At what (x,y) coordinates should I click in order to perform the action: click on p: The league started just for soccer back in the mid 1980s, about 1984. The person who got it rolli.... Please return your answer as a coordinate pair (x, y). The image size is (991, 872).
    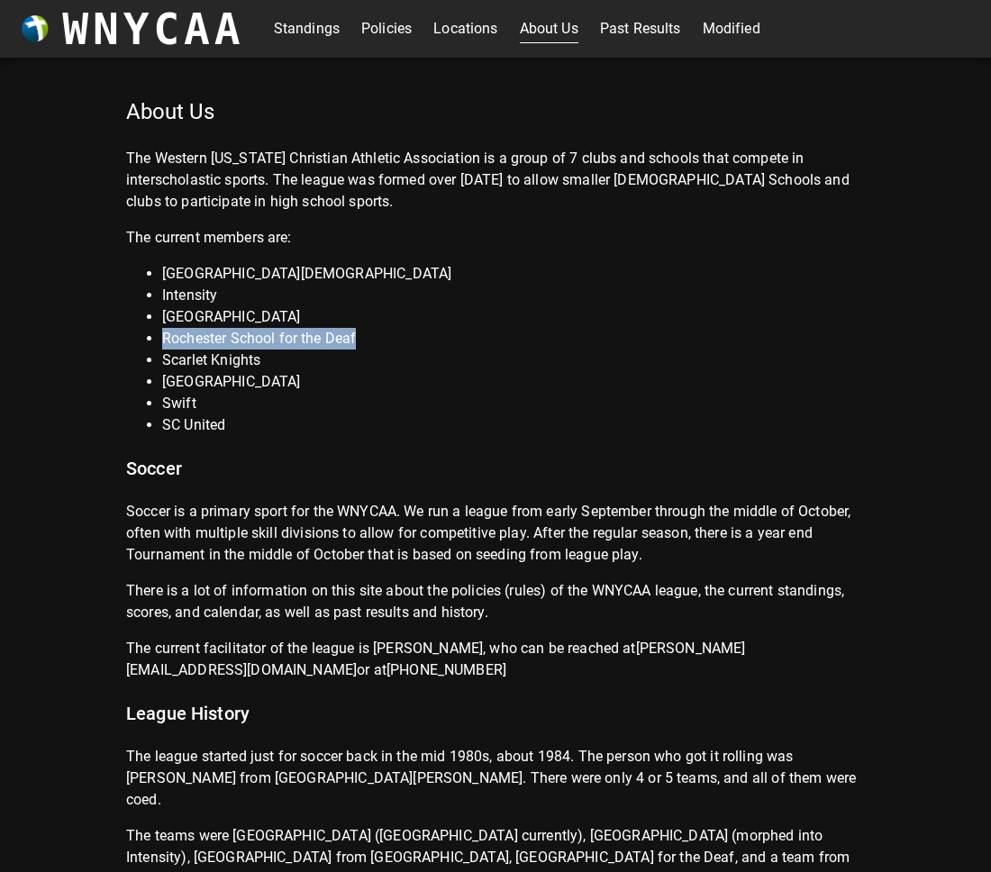
    Looking at the image, I should click on (496, 779).